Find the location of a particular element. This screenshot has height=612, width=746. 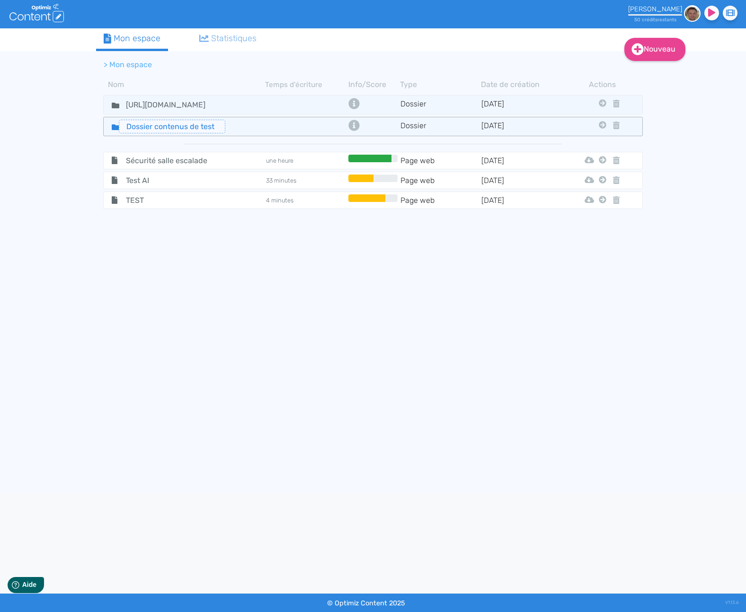

div: Statistiques is located at coordinates (228, 38).